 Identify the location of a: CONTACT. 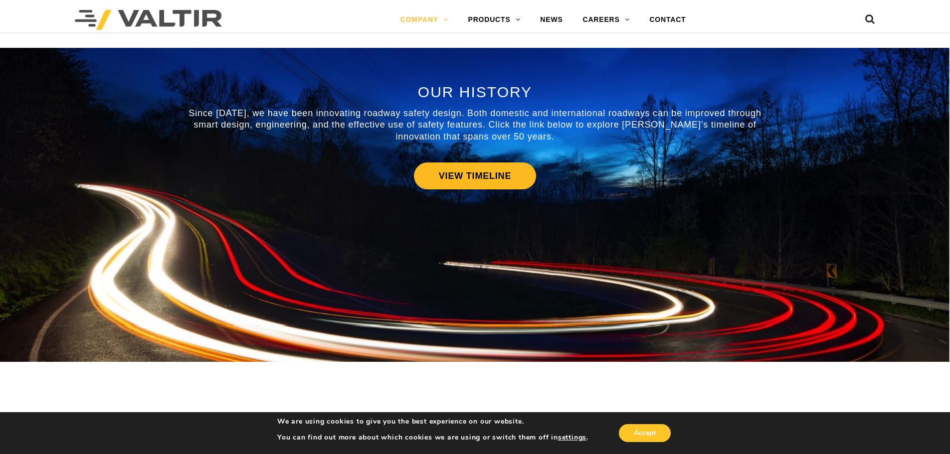
(667, 20).